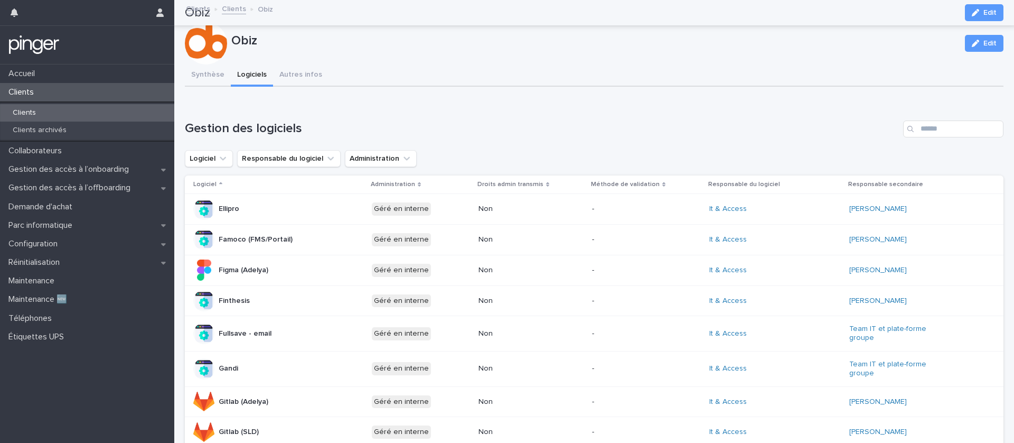  What do you see at coordinates (36, 262) in the screenshot?
I see `p: Réinitialisation` at bounding box center [36, 262].